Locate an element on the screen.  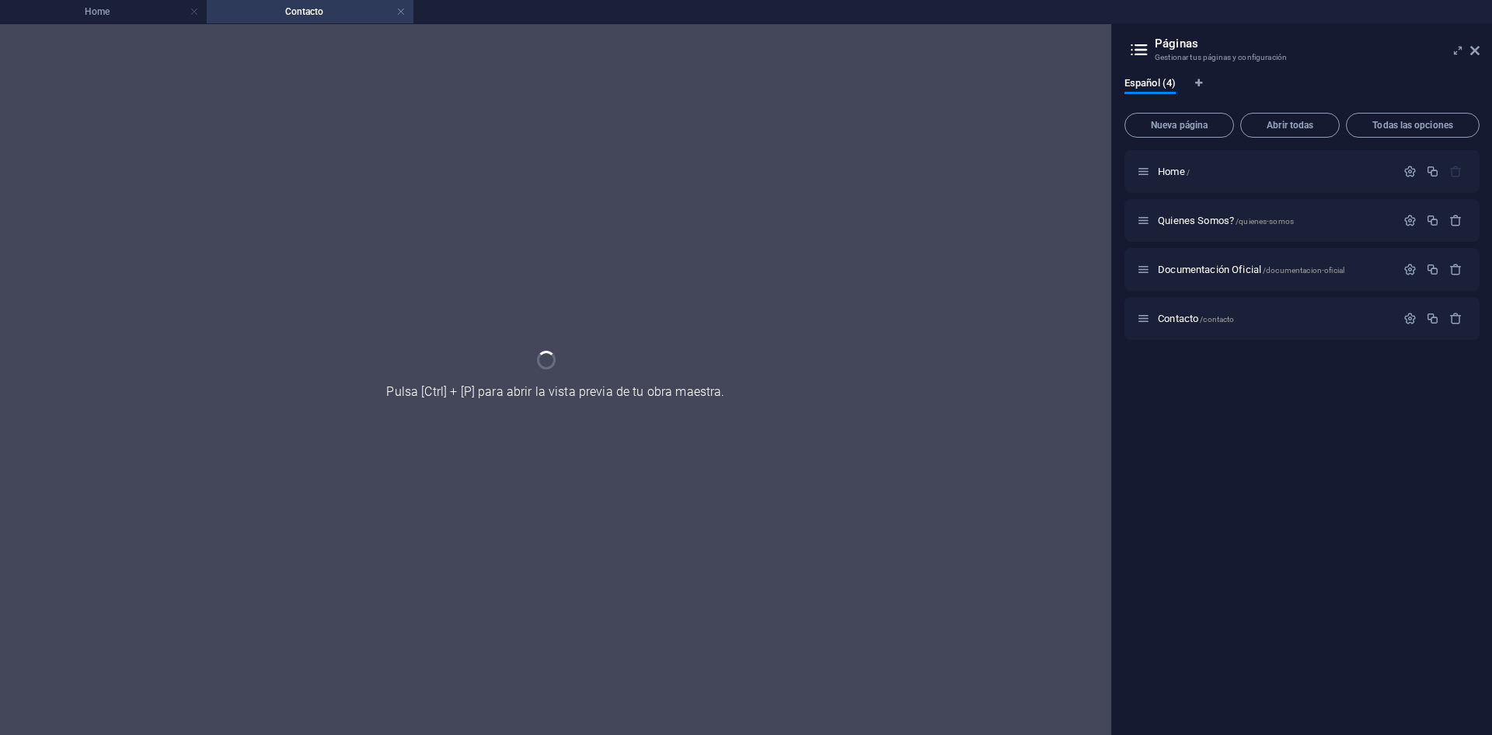
button: Todas las opciones is located at coordinates (1413, 125).